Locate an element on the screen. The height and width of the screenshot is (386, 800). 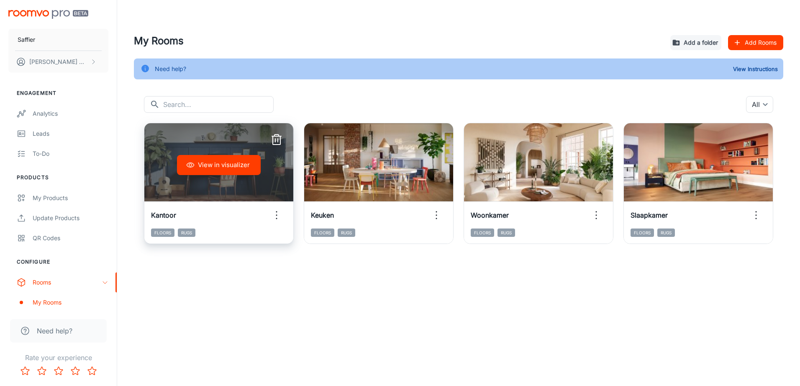
div: All is located at coordinates (759, 105).